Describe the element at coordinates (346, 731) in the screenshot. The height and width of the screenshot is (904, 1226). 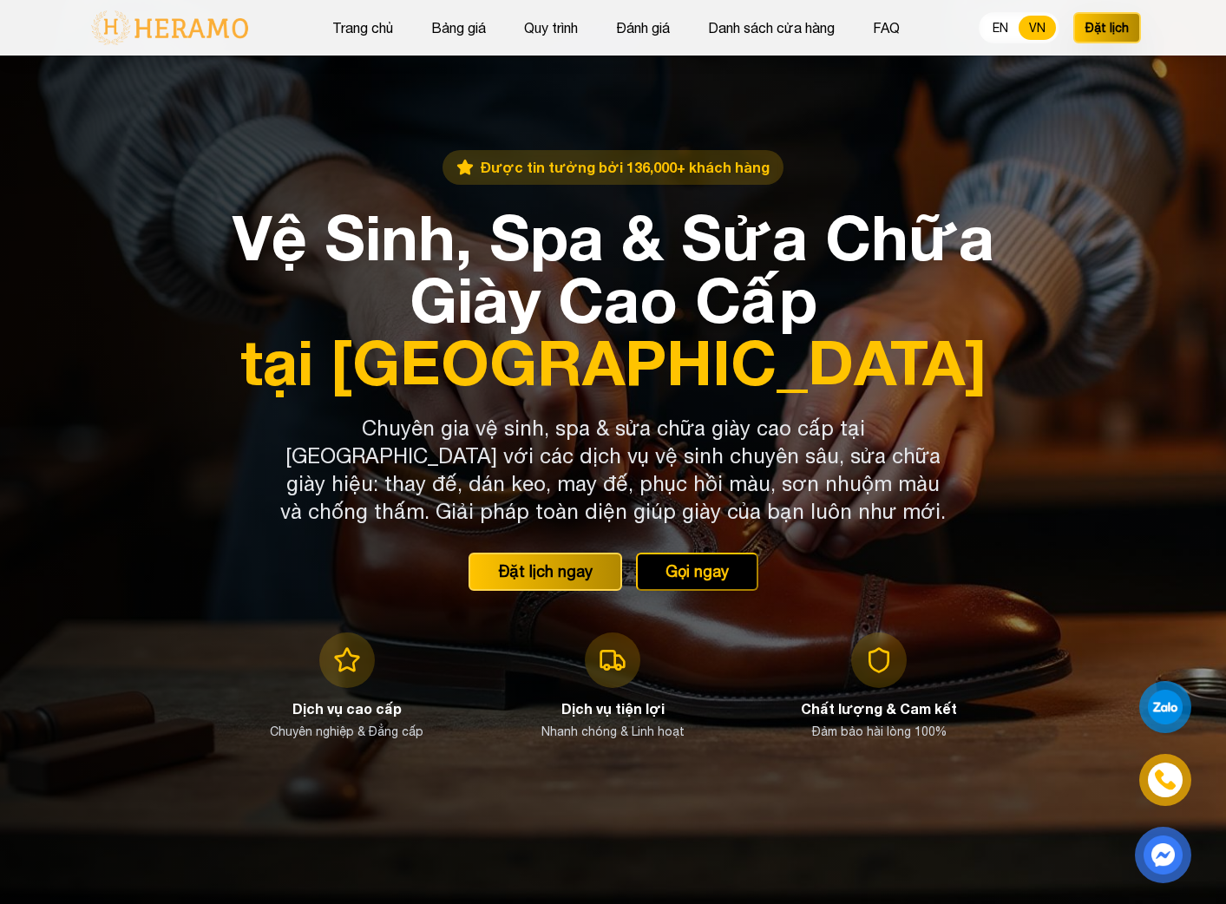
I see `p: Chuyên nghiệp & Đẳng cấp` at that location.